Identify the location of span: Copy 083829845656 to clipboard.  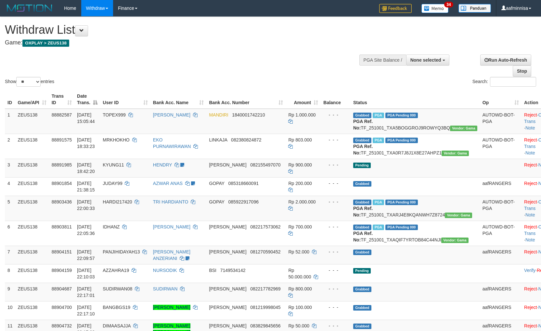
(265, 326).